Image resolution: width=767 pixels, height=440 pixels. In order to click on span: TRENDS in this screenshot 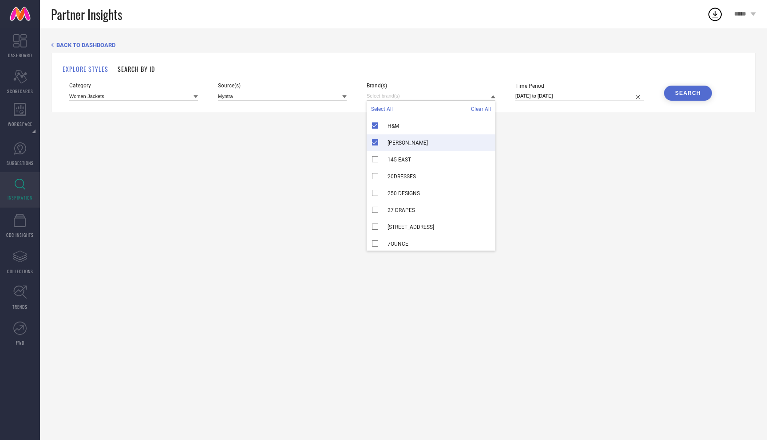, I will do `click(20, 307)`.